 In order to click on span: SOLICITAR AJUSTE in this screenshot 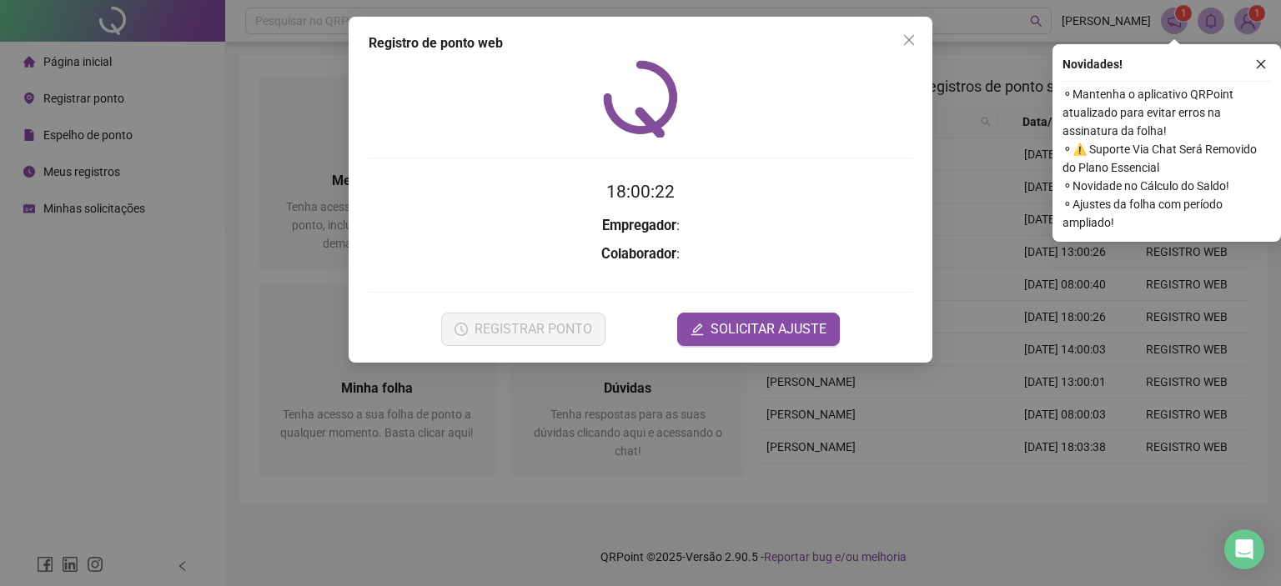, I will do `click(768, 329)`.